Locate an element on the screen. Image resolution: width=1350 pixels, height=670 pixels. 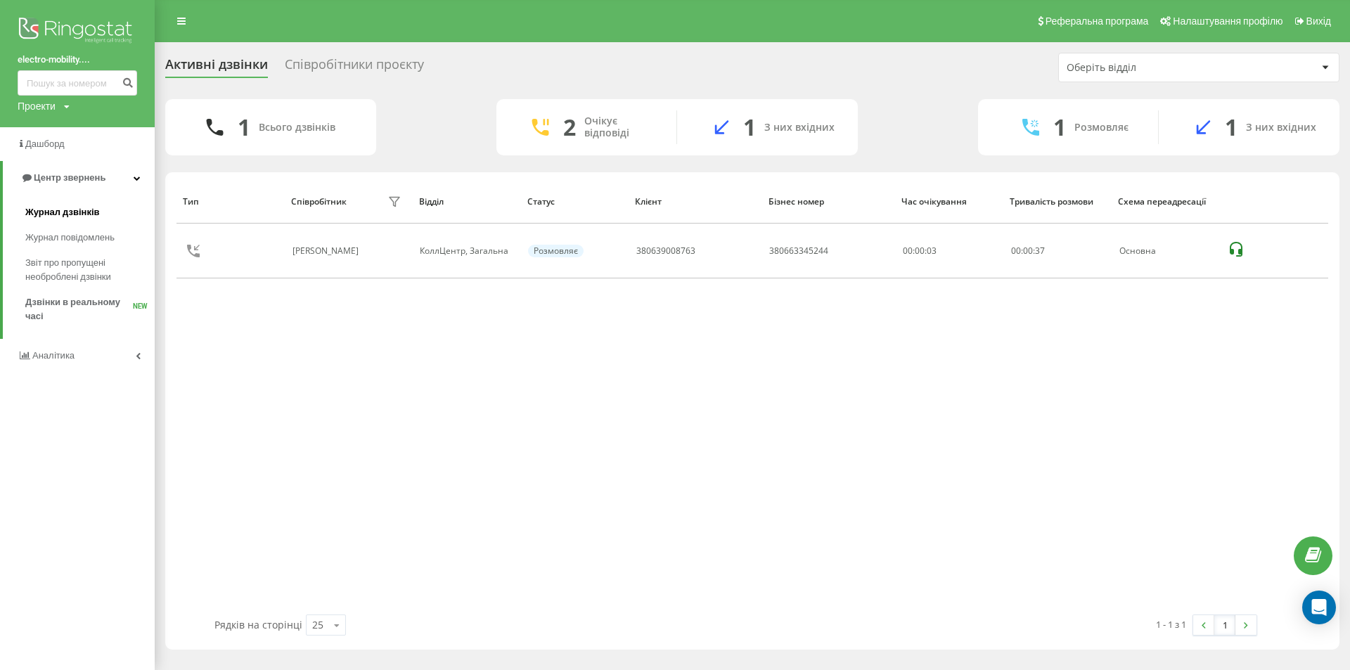
a: electro-mobility.... is located at coordinates (77, 60).